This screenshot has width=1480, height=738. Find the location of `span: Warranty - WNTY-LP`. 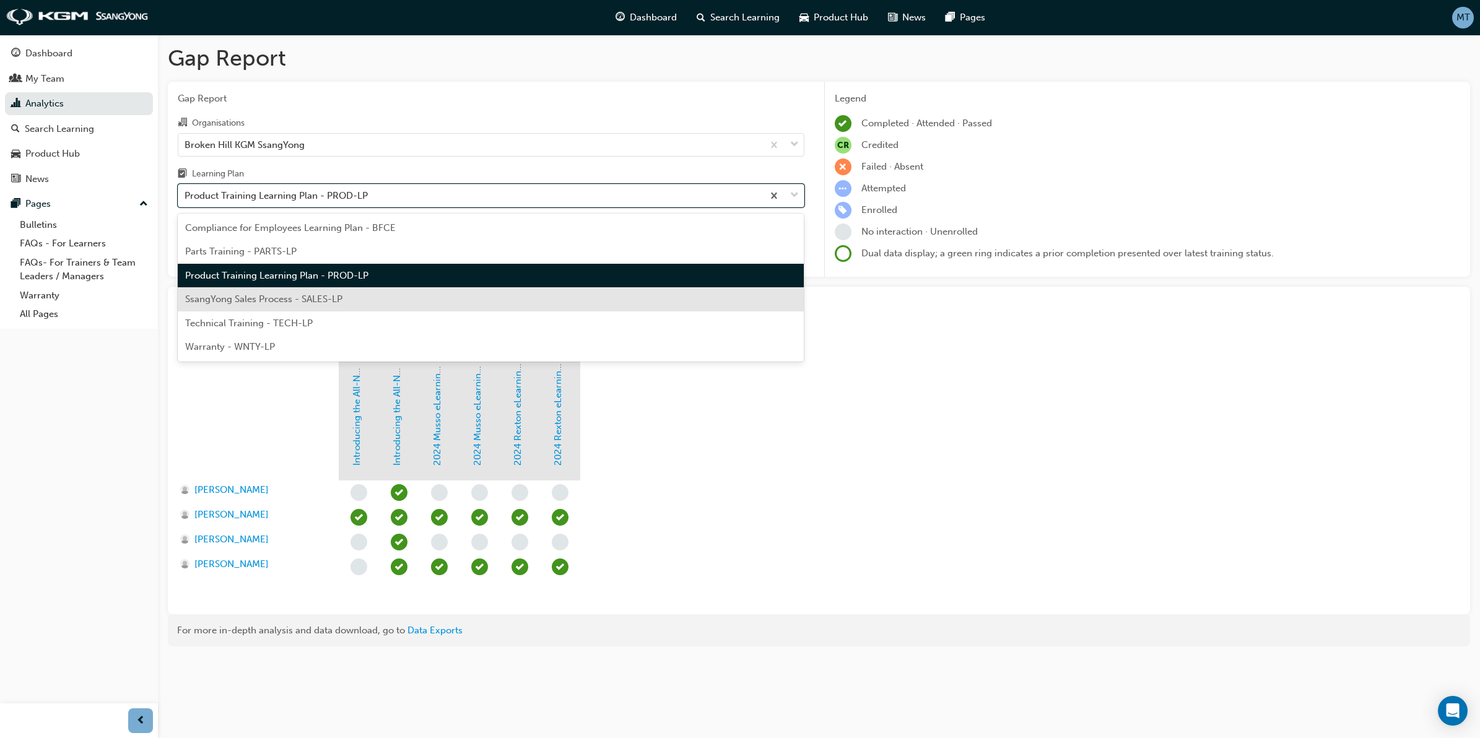

span: Warranty - WNTY-LP is located at coordinates (230, 347).